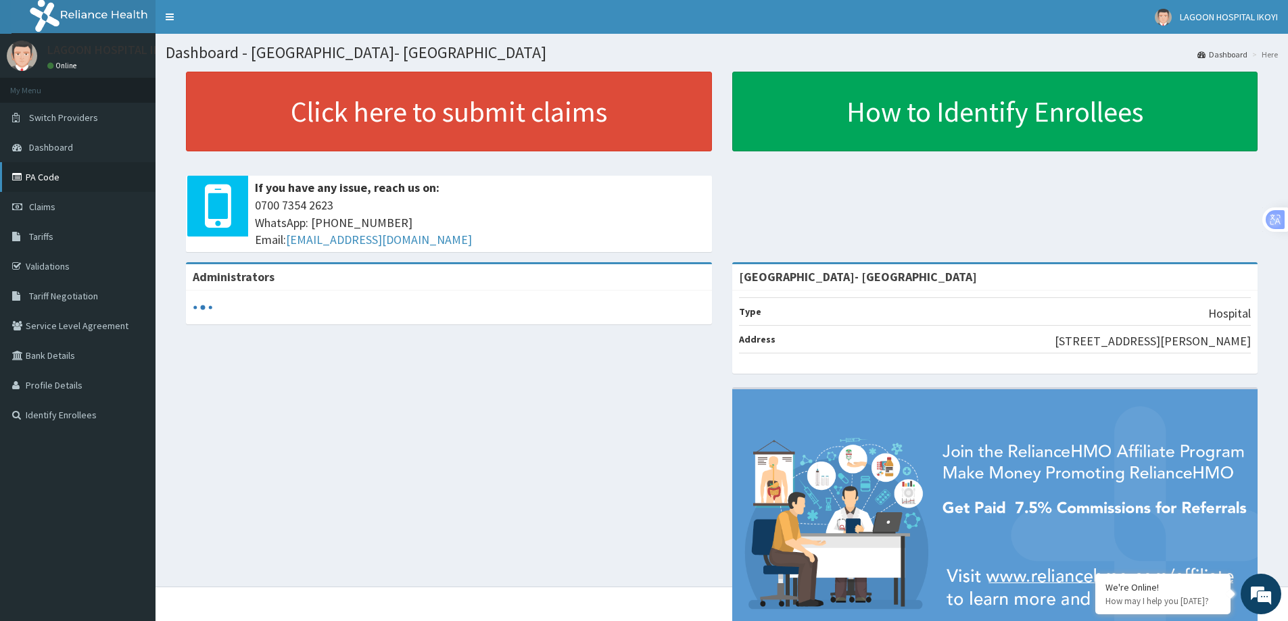 The width and height of the screenshot is (1288, 621). What do you see at coordinates (64, 296) in the screenshot?
I see `span: Tariff Negotiation` at bounding box center [64, 296].